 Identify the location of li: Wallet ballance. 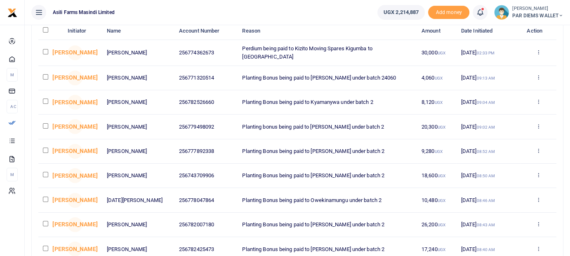
(401, 12).